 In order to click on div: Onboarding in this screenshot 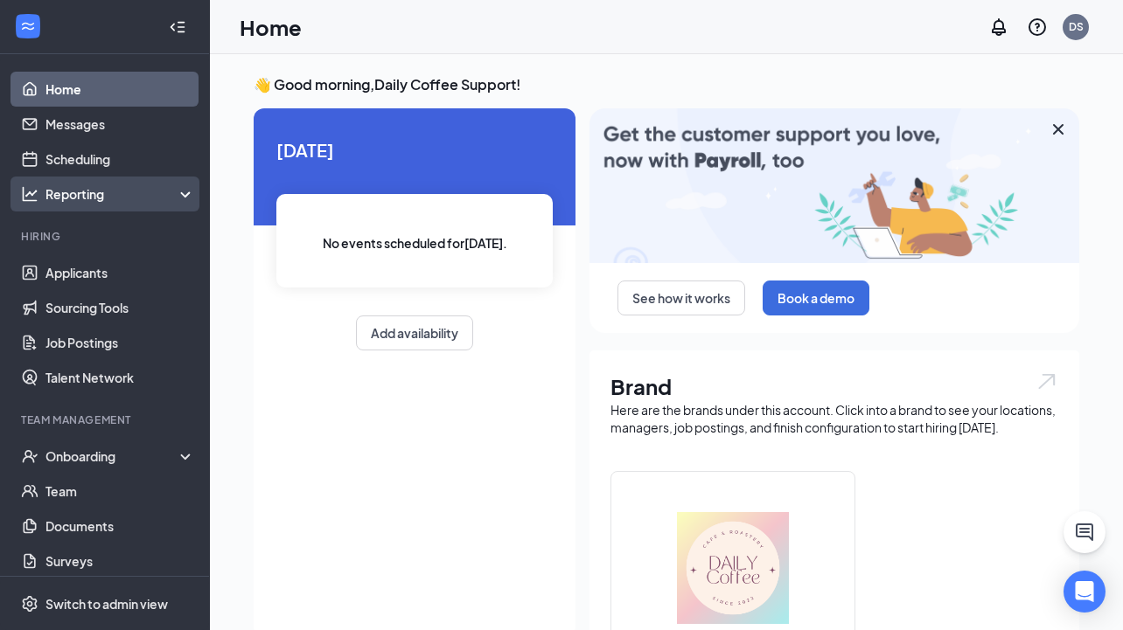, I will do `click(113, 456)`.